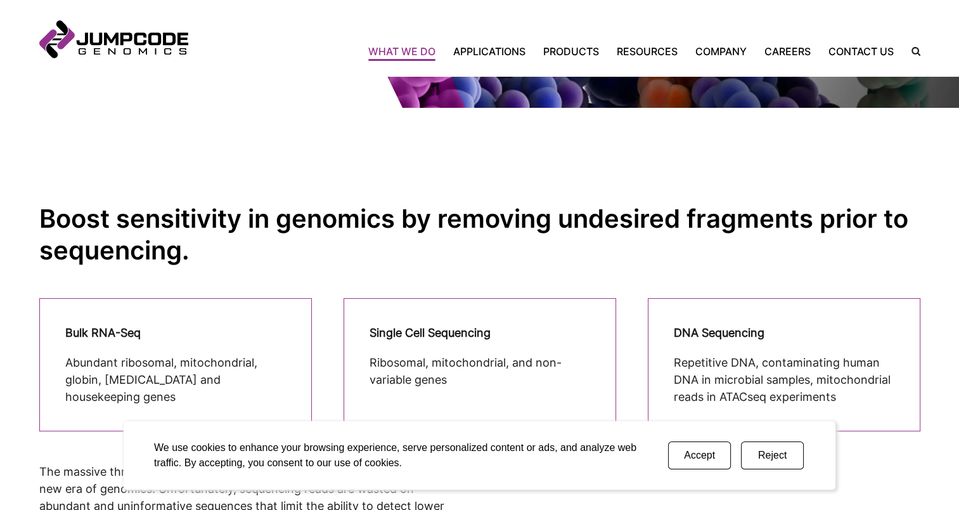 The height and width of the screenshot is (510, 959). I want to click on p: Ribosomal, mitochondrial, and non-variable genes, so click(480, 371).